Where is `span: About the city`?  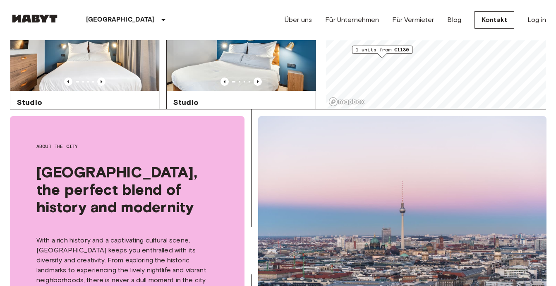
span: About the city is located at coordinates (127, 146).